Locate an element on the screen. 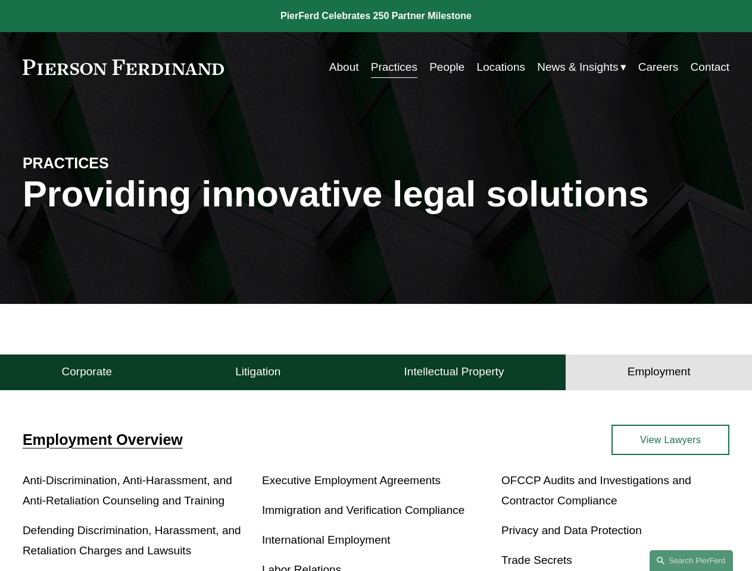  h4: Employment is located at coordinates (659, 372).